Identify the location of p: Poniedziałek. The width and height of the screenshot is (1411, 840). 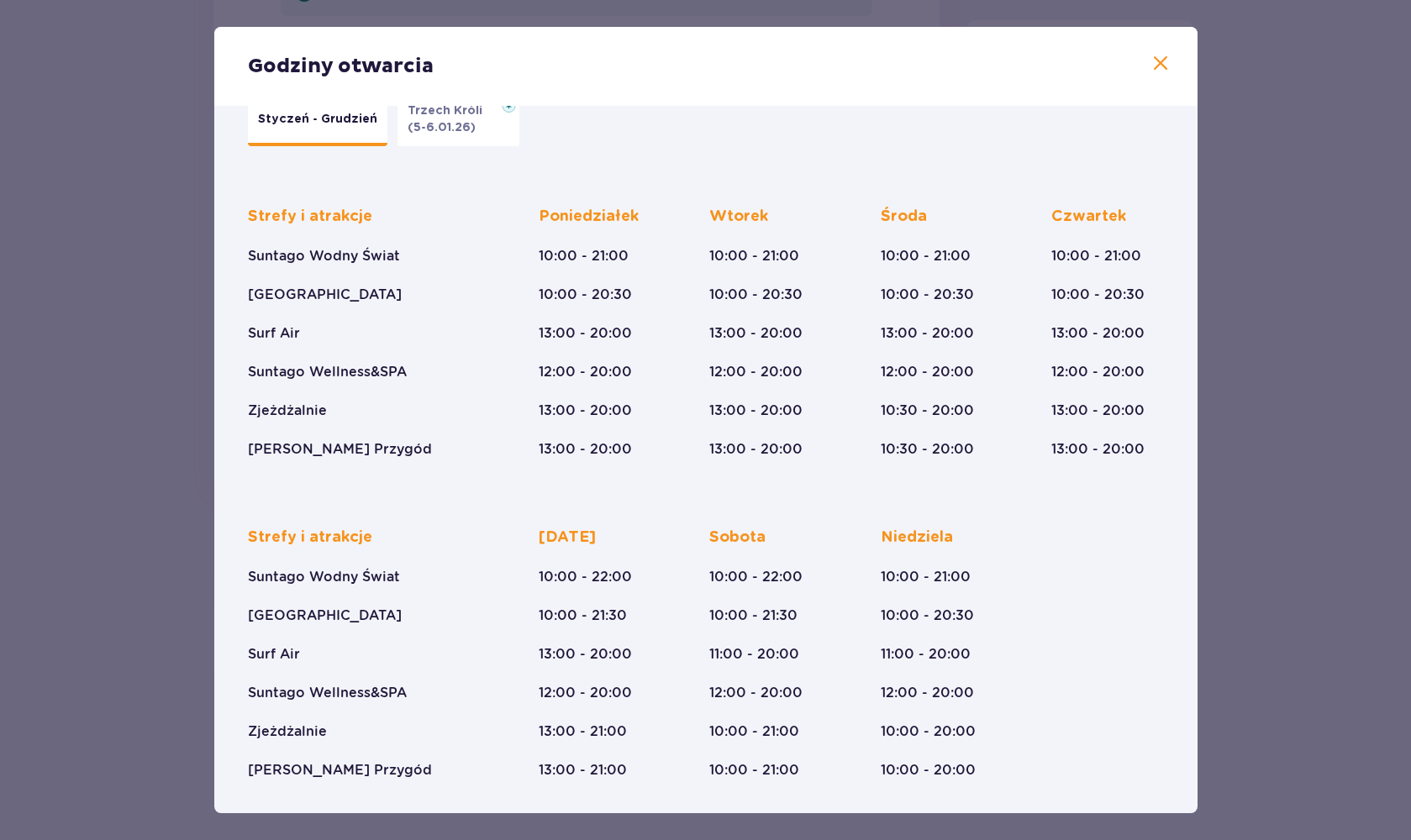
(588, 216).